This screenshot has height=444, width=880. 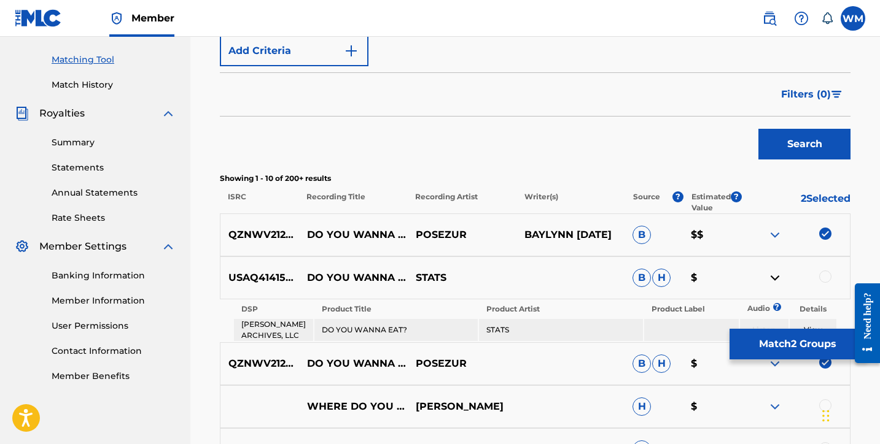 I want to click on img: Royalties, so click(x=22, y=114).